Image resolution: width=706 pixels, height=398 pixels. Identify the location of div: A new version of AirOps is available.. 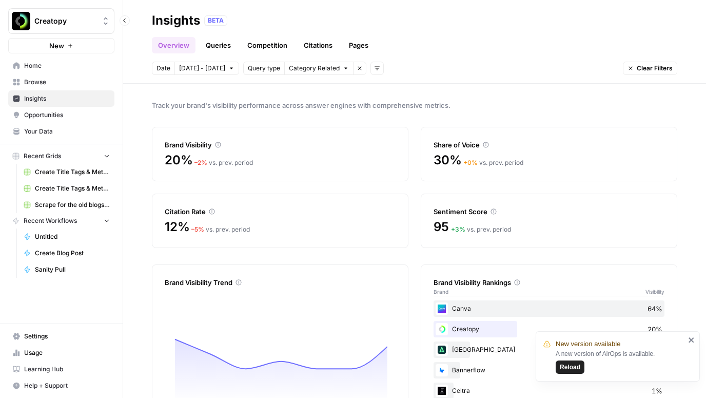
(620, 361).